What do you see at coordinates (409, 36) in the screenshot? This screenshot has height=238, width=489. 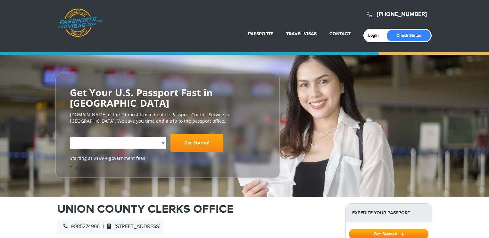 I see `a: Check Status` at bounding box center [409, 36].